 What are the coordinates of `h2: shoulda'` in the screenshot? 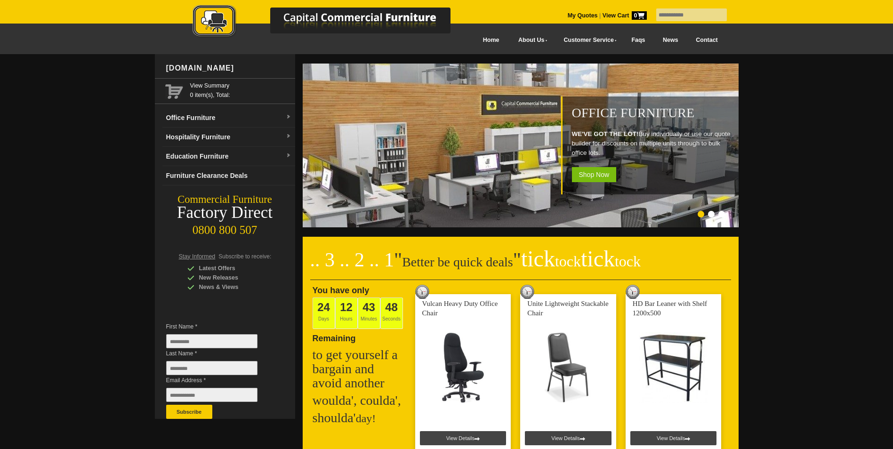 It's located at (360, 418).